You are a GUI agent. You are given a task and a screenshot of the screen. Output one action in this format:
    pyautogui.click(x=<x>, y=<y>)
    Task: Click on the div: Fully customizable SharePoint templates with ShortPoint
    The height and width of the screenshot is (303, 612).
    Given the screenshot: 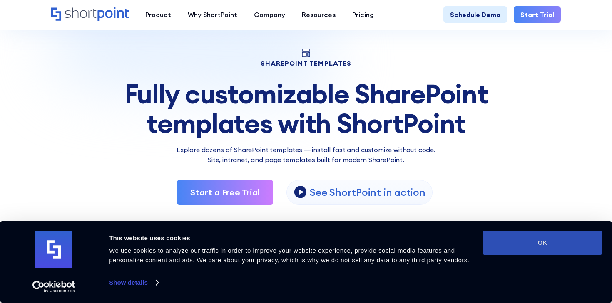 What is the action you would take?
    pyautogui.click(x=306, y=109)
    